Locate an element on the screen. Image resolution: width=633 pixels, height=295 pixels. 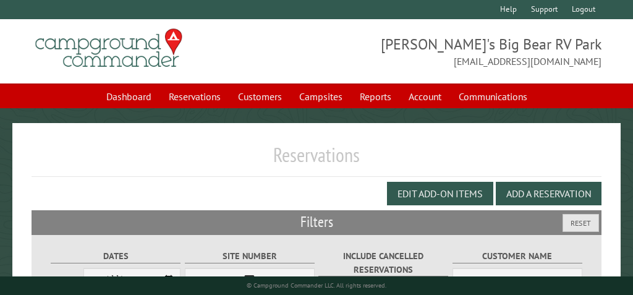
a: Reports is located at coordinates (375, 96).